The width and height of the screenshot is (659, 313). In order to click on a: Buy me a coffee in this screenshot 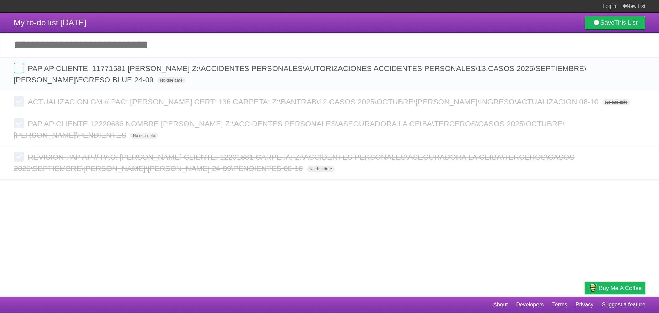, I will do `click(615, 288)`.